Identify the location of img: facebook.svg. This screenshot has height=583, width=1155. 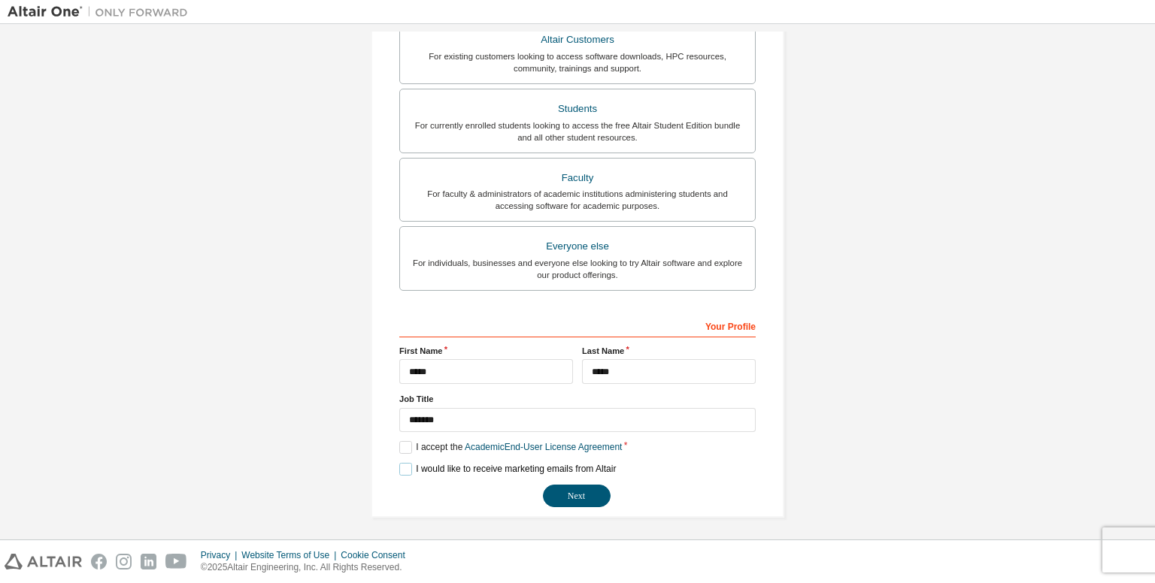
(98, 562).